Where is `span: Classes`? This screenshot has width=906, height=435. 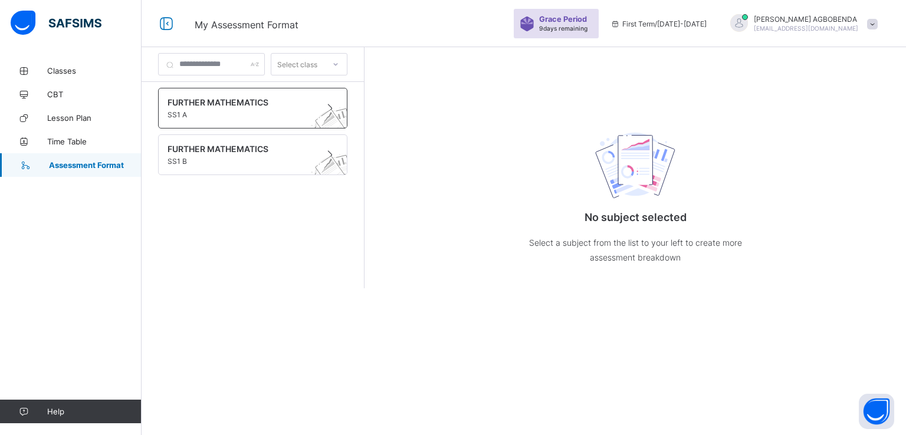
span: Classes is located at coordinates (94, 71).